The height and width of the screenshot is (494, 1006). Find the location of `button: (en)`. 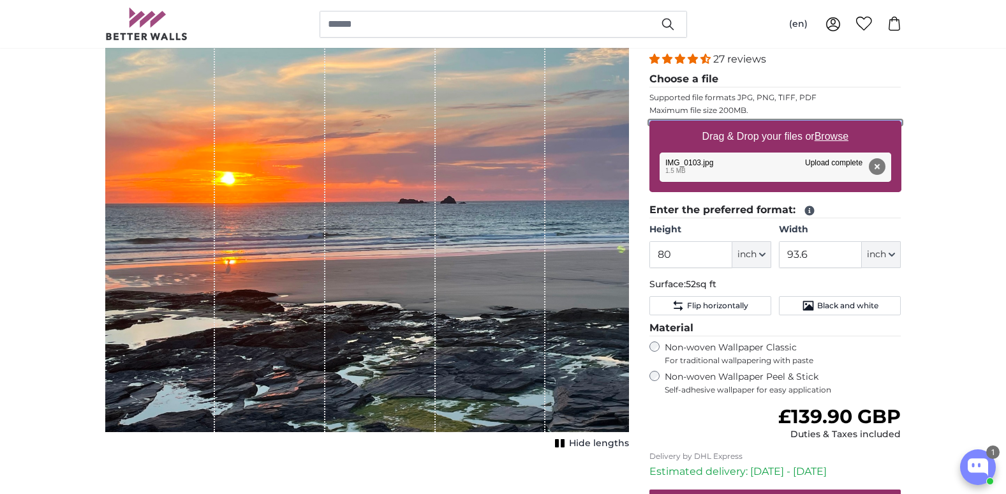

button: (en) is located at coordinates (798, 24).